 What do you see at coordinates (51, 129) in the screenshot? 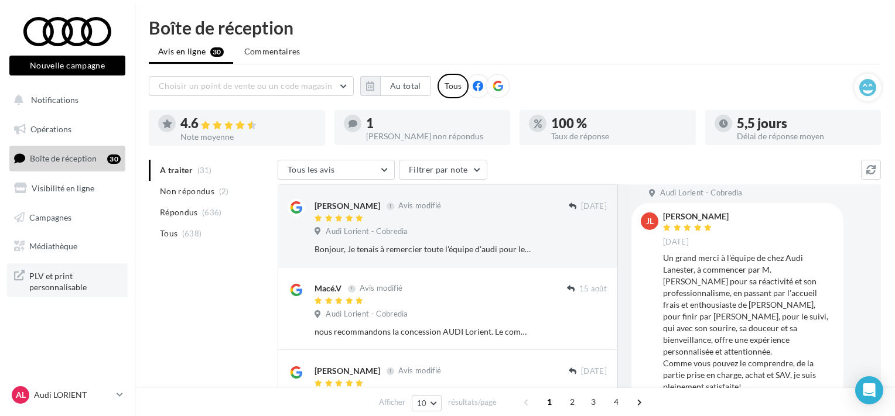
I see `span: Opérations` at bounding box center [51, 129].